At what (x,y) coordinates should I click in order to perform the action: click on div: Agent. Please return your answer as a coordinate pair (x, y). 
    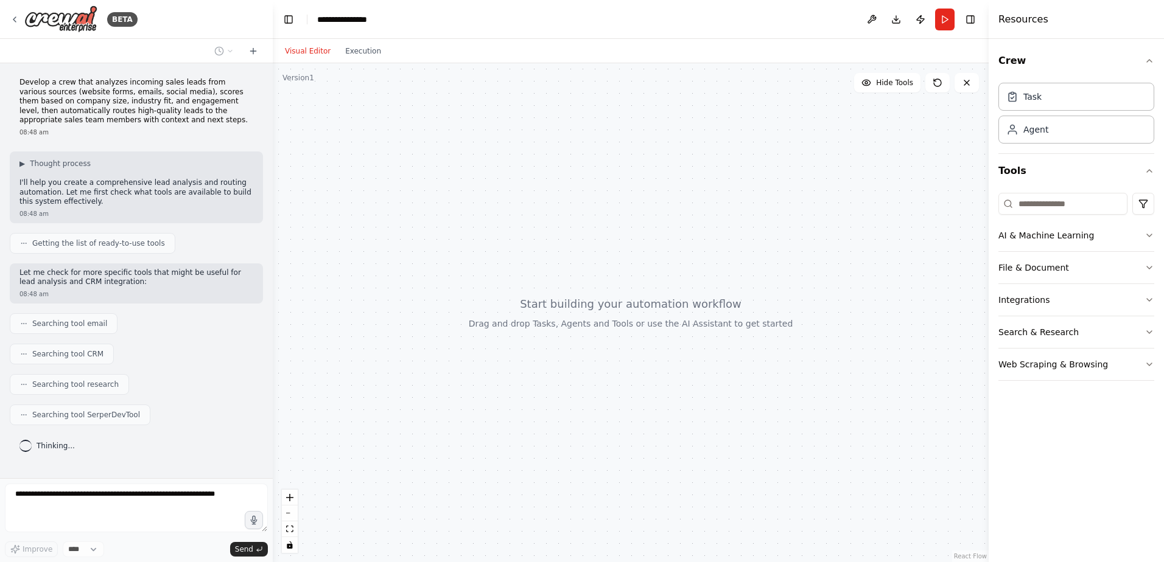
    Looking at the image, I should click on (1035, 130).